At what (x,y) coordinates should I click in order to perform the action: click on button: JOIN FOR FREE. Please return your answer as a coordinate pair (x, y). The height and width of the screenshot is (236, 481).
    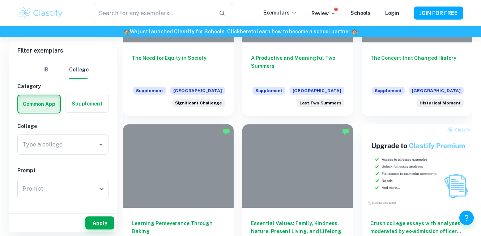
    Looking at the image, I should click on (439, 13).